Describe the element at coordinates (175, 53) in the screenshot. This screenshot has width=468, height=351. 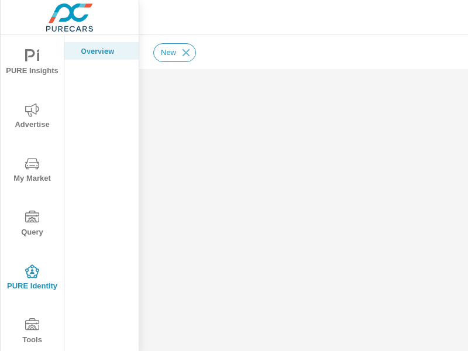
I see `div: New` at that location.